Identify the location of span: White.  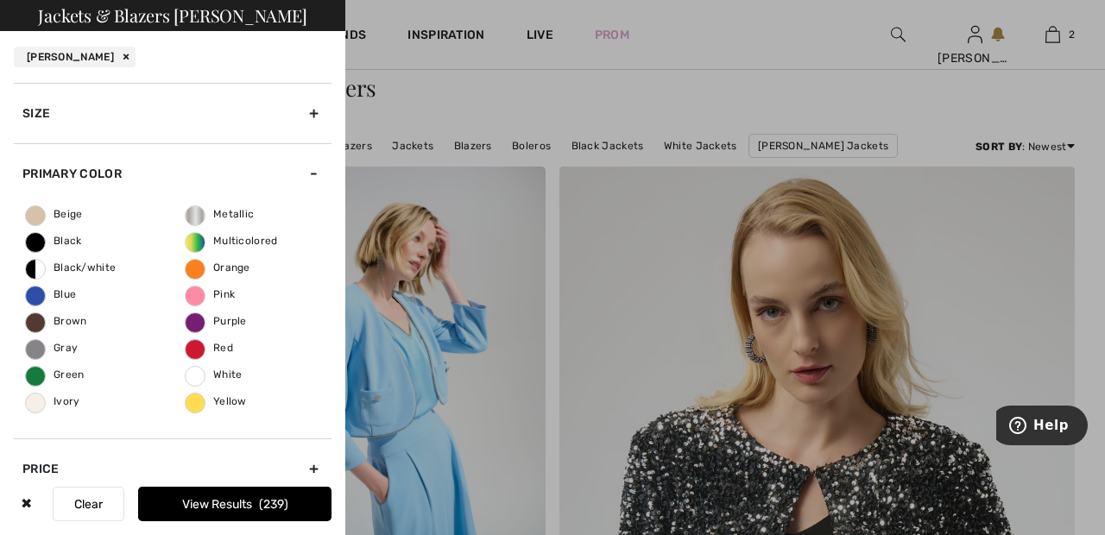
(214, 375).